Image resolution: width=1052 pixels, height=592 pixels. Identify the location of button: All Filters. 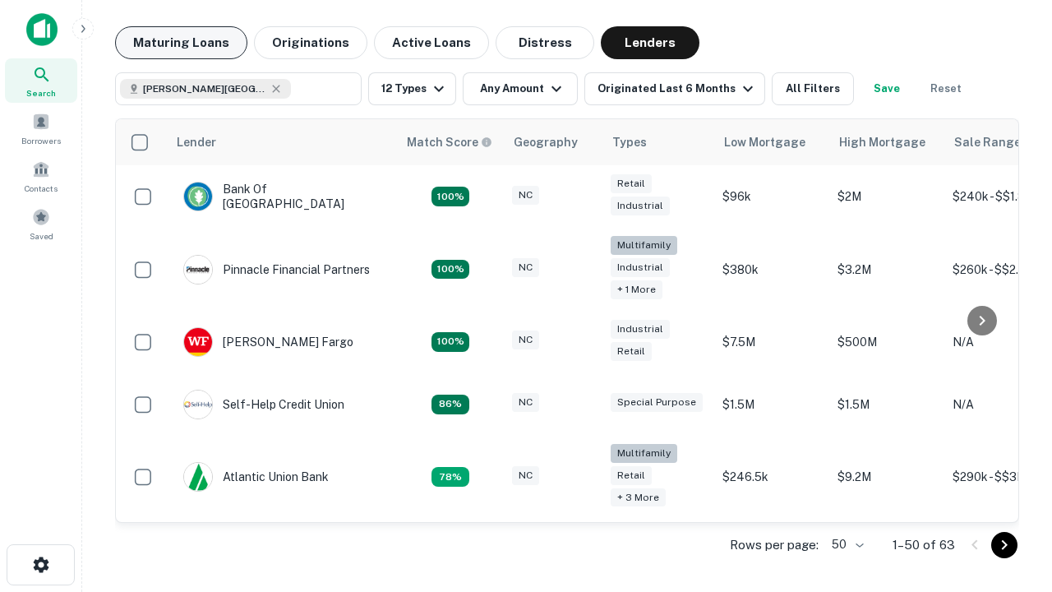
(813, 89).